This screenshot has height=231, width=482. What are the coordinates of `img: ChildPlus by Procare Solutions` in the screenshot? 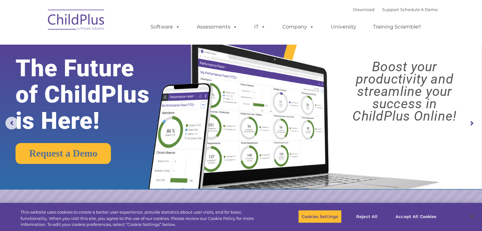 It's located at (76, 21).